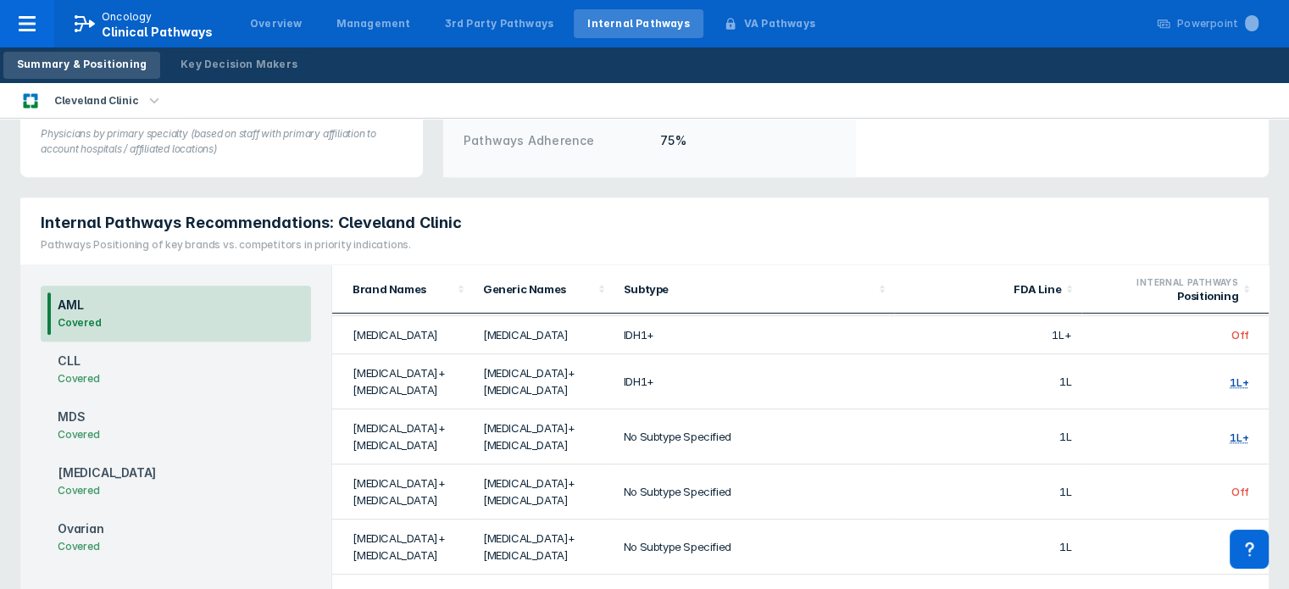 The height and width of the screenshot is (589, 1289). What do you see at coordinates (748, 289) in the screenshot?
I see `div: Subtype` at bounding box center [748, 289].